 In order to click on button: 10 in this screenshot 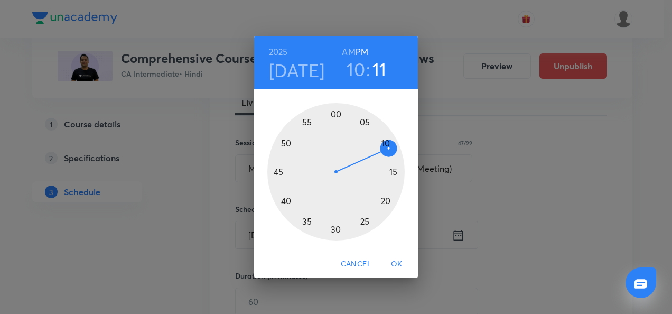, I will do `click(356, 69)`.